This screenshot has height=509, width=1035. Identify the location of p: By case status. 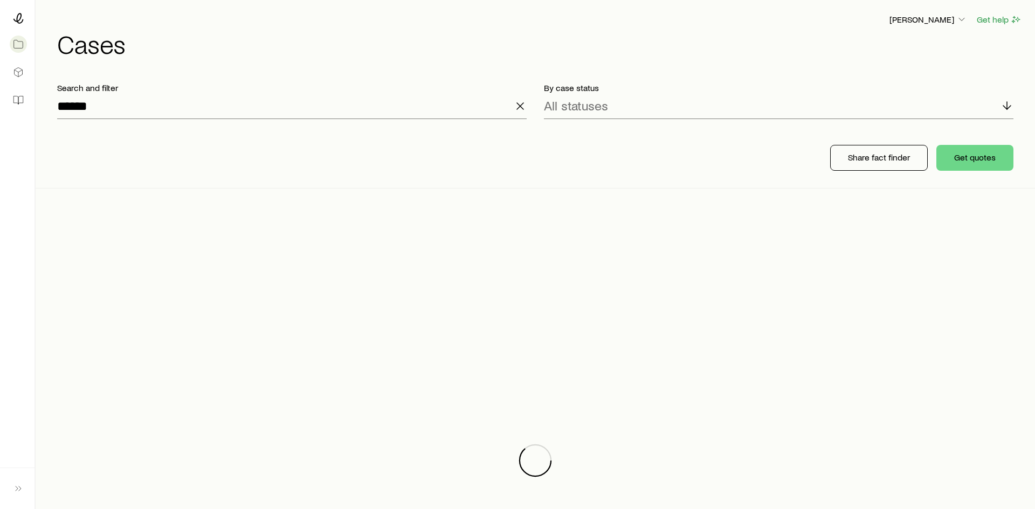
(778, 88).